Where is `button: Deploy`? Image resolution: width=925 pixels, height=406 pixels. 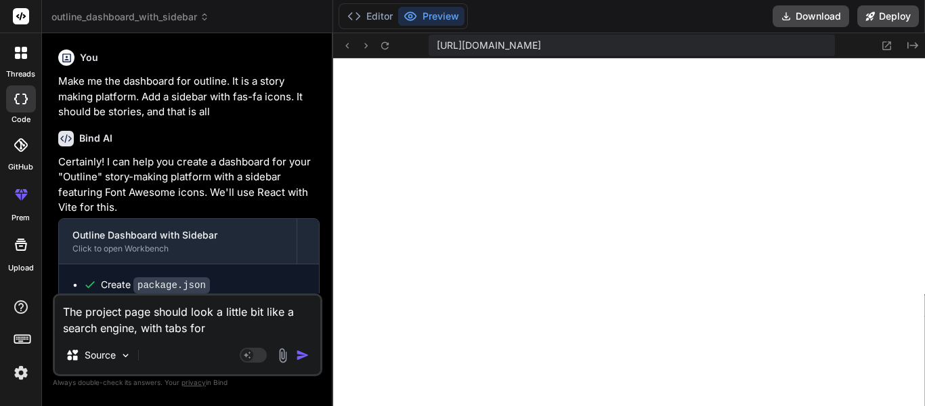 button: Deploy is located at coordinates (888, 16).